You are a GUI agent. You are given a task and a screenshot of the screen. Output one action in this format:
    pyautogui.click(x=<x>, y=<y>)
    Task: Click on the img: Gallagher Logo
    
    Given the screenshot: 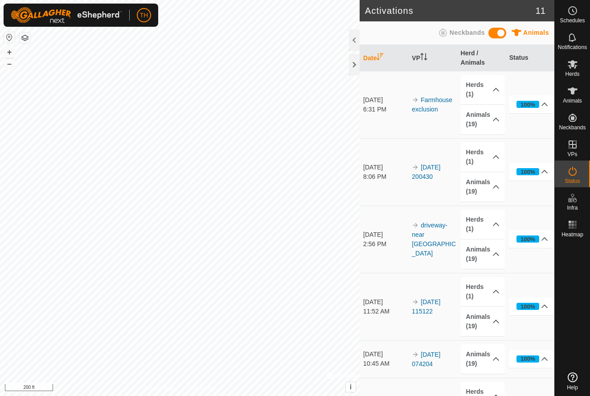 What is the action you would take?
    pyautogui.click(x=66, y=15)
    